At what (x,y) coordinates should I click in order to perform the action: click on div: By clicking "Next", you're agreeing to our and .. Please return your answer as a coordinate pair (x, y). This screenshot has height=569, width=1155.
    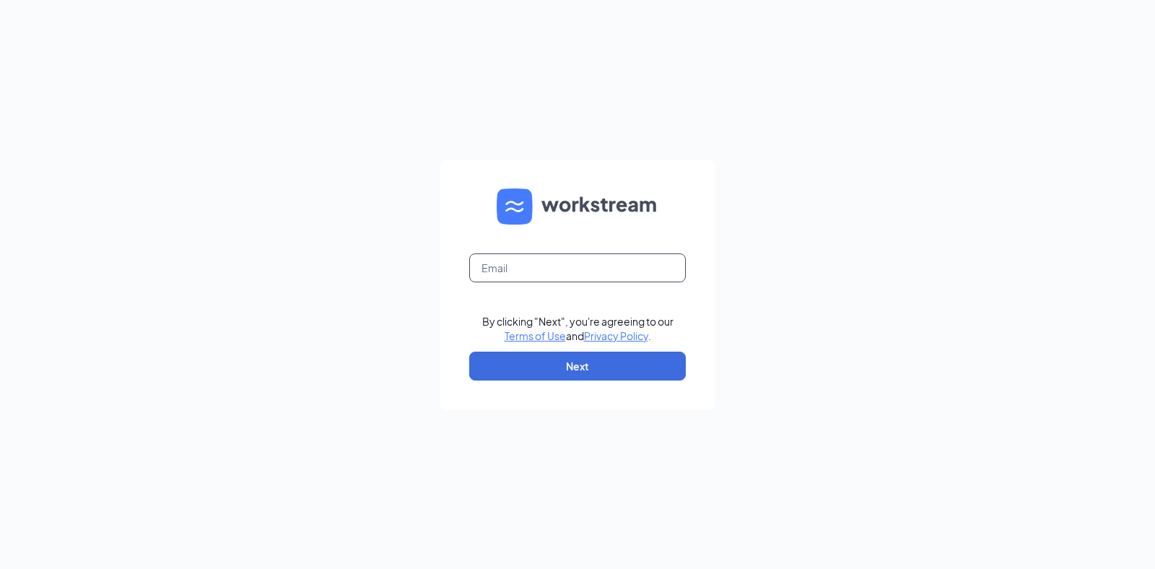
    Looking at the image, I should click on (578, 328).